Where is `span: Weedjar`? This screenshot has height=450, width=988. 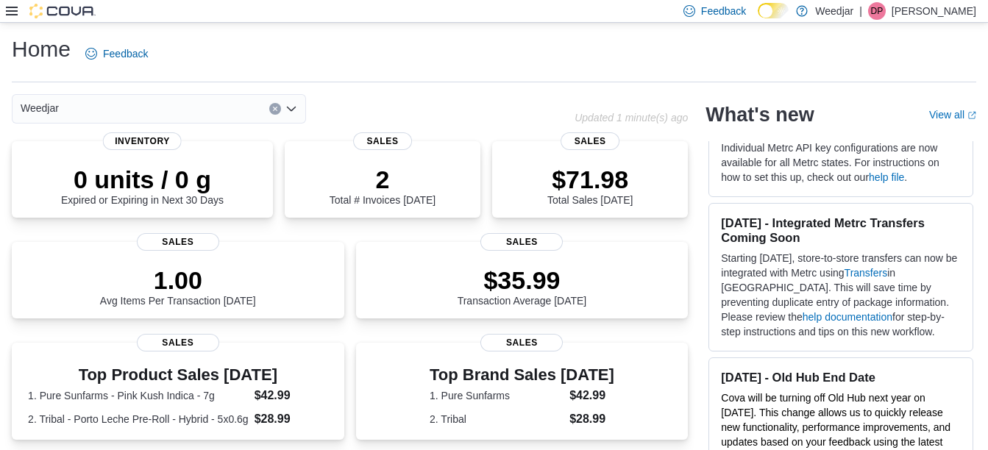
span: Weedjar is located at coordinates (40, 108).